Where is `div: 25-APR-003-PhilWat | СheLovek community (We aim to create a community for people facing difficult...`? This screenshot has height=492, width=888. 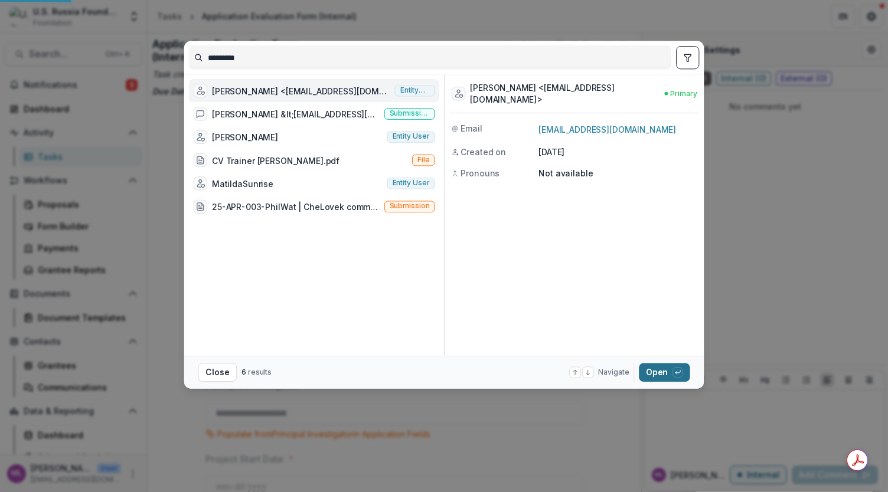 div: 25-APR-003-PhilWat | СheLovek community (We aim to create a community for people facing difficult... is located at coordinates (296, 207).